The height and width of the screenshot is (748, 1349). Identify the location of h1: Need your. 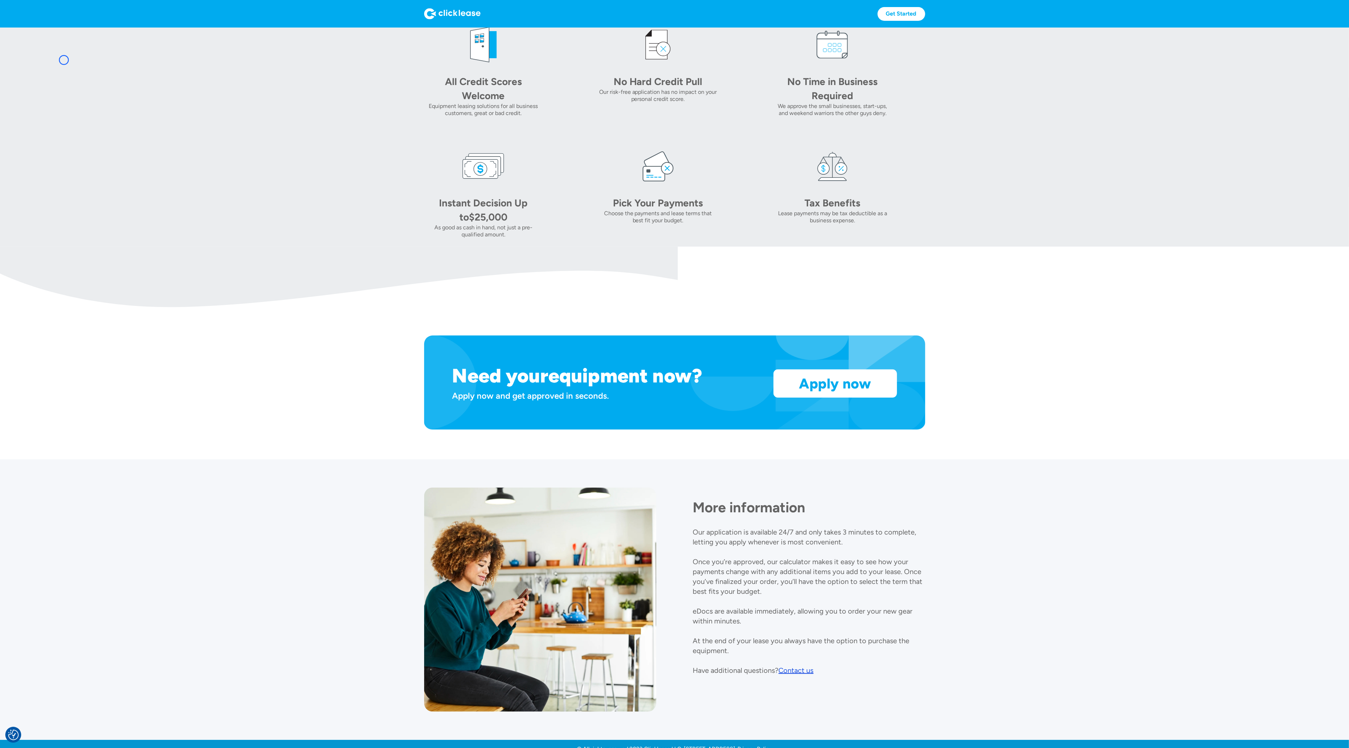
(500, 376).